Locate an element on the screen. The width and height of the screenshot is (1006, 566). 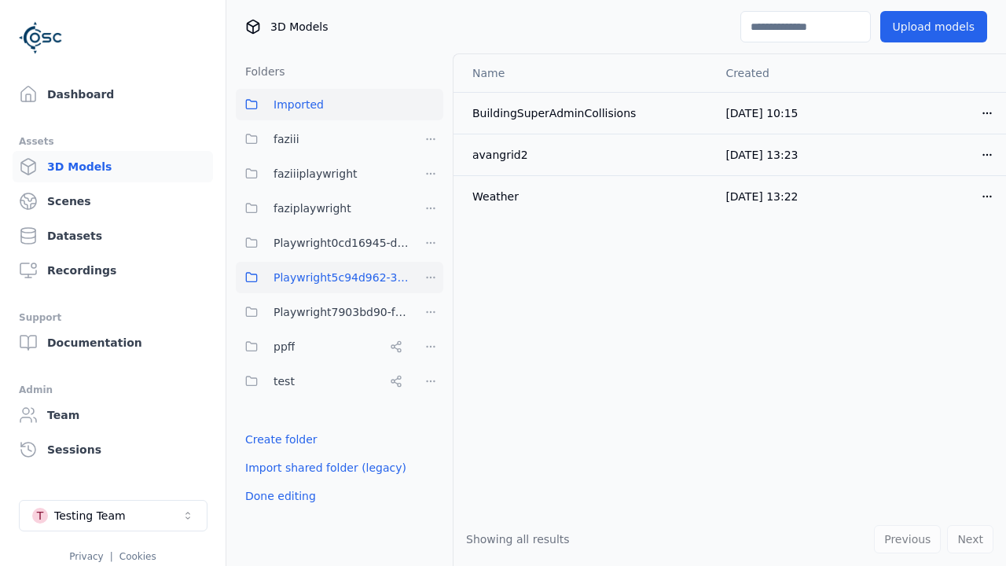
a: Scenes is located at coordinates (112, 201).